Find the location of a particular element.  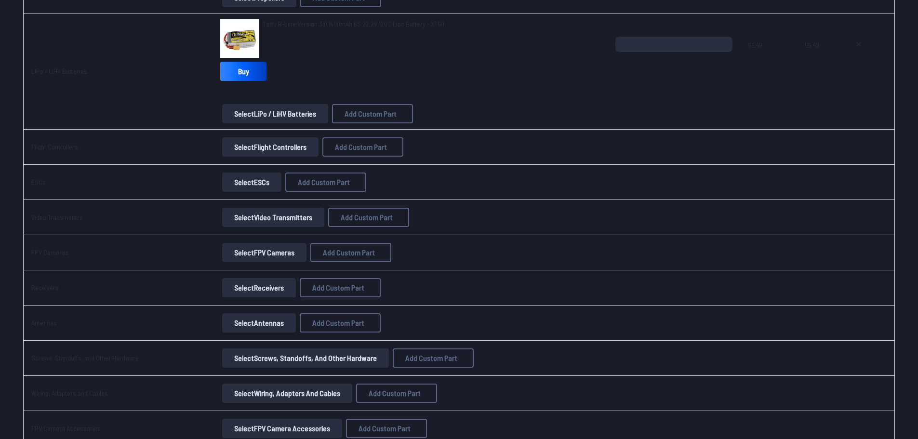

span: Tattu R-Line Version 3.0 1400mAh 6S 22.2V 120C Lipo Battery - XT60 is located at coordinates (353, 24).